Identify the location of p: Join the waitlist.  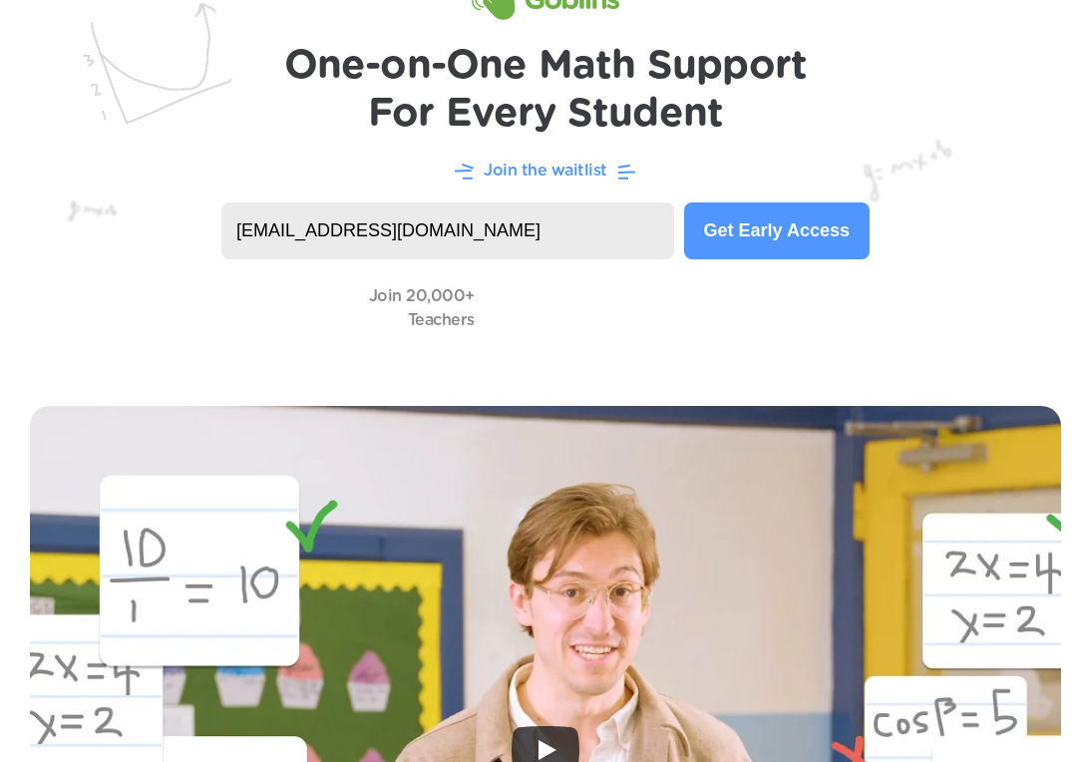
(545, 170).